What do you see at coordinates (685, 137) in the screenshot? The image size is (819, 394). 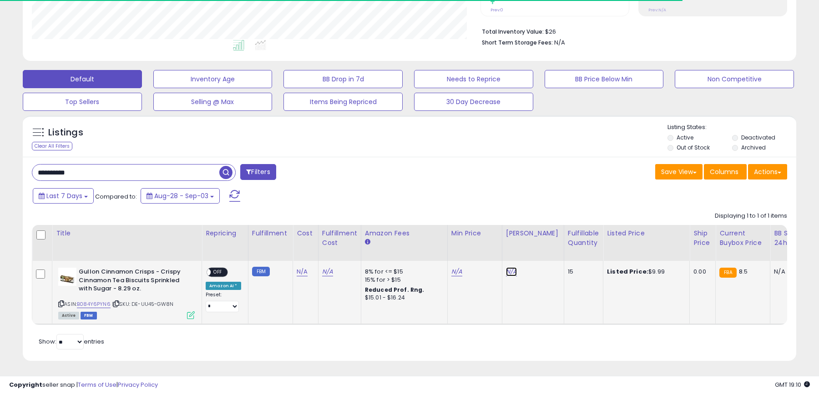 I see `label: Active` at bounding box center [685, 137].